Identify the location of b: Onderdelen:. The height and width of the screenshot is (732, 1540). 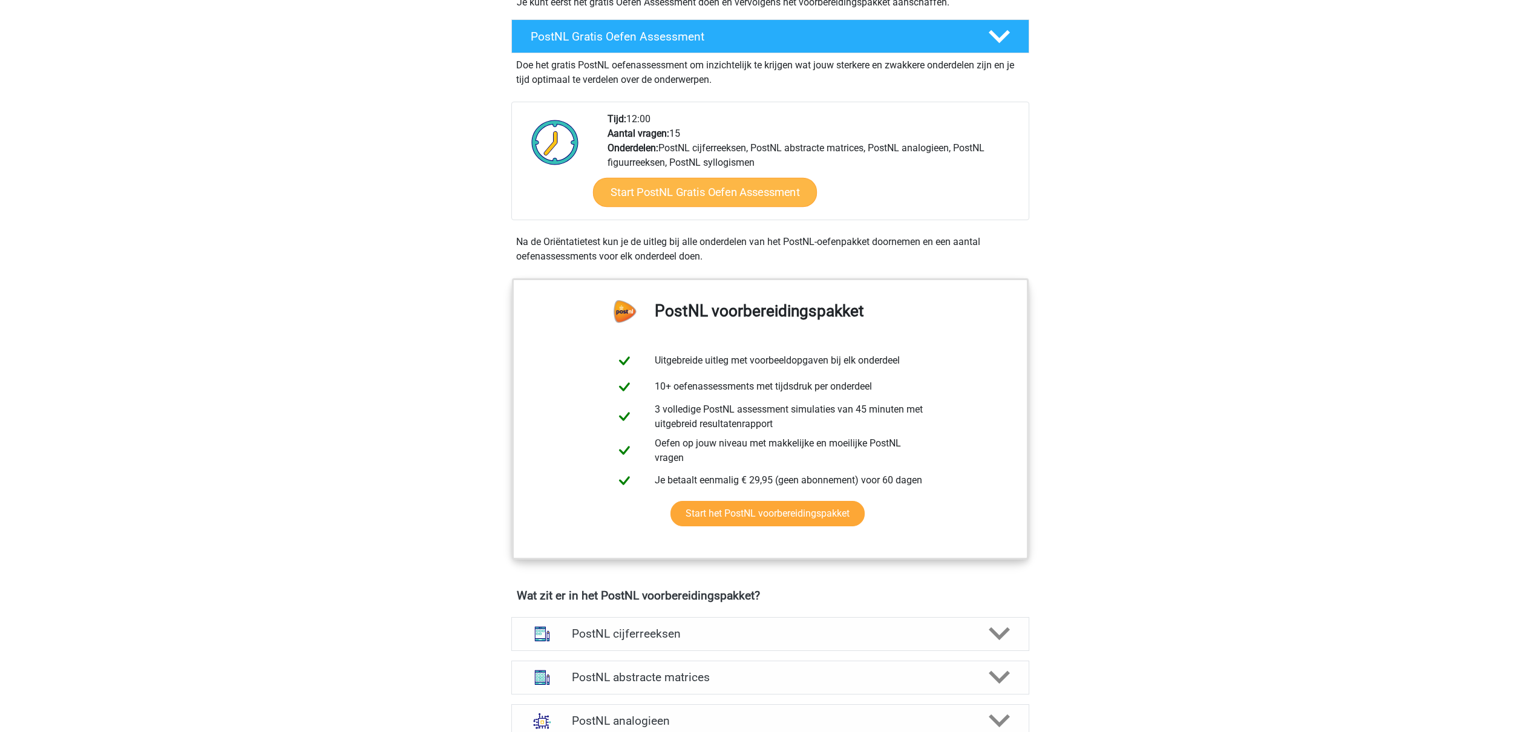
(633, 148).